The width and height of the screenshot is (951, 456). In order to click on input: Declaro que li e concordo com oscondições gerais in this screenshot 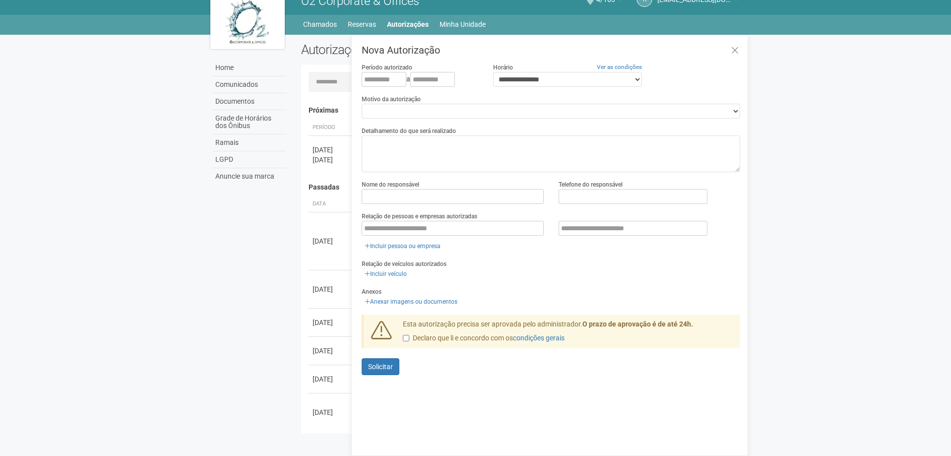, I will do `click(406, 338)`.